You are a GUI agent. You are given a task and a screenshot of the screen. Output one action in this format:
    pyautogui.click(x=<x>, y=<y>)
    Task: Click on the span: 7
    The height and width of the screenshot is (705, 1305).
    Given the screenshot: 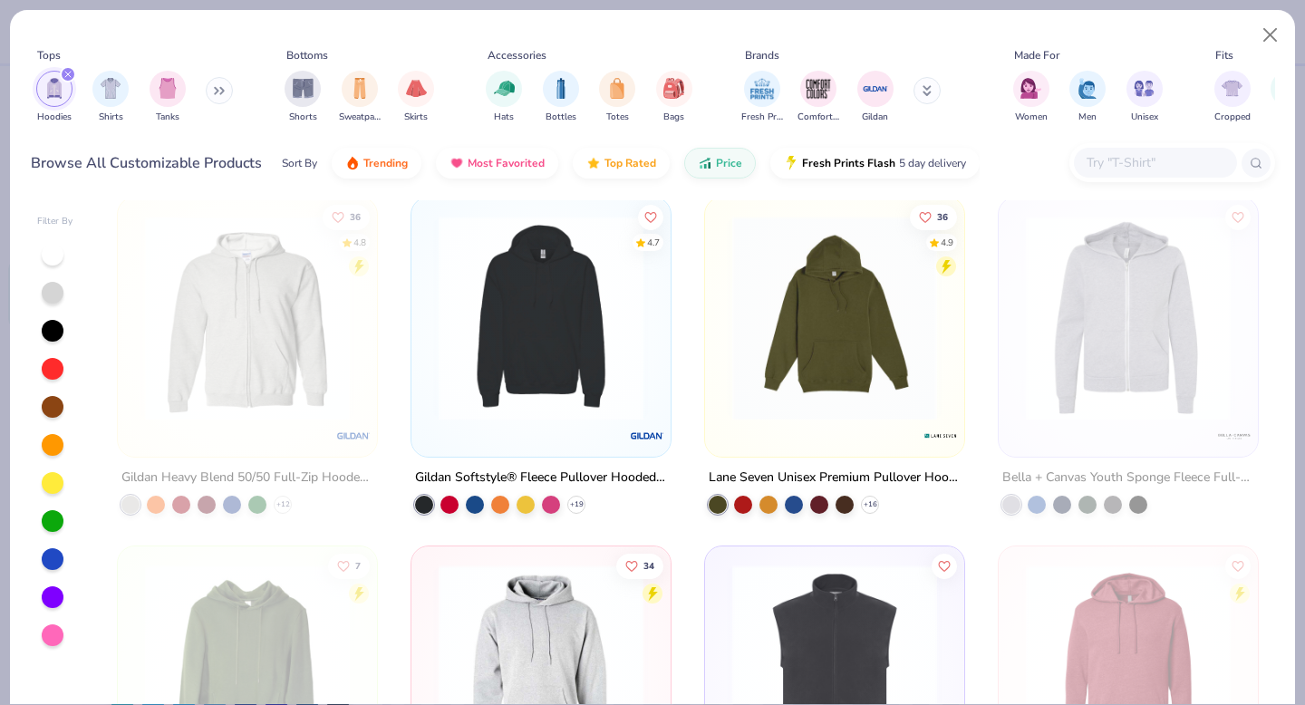 What is the action you would take?
    pyautogui.click(x=359, y=566)
    